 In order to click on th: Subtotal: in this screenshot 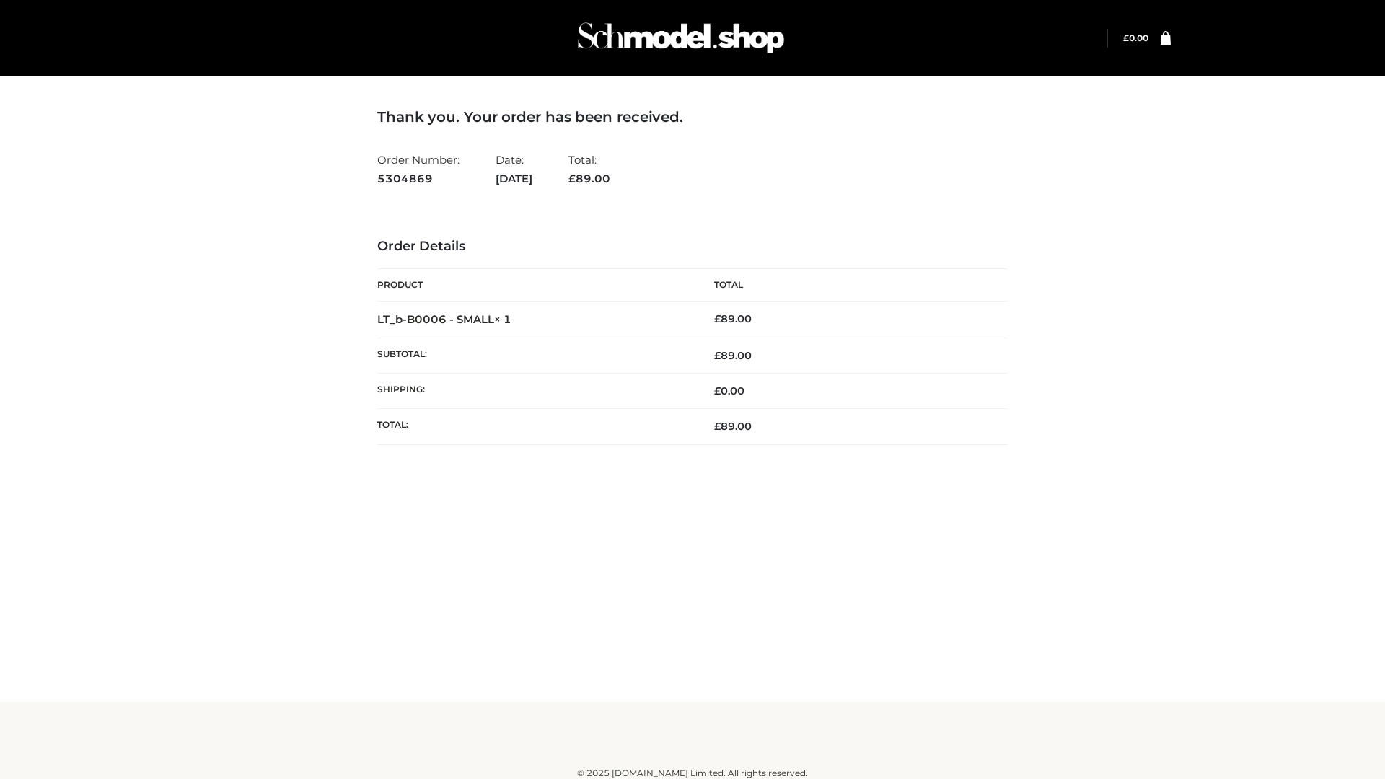, I will do `click(535, 355)`.